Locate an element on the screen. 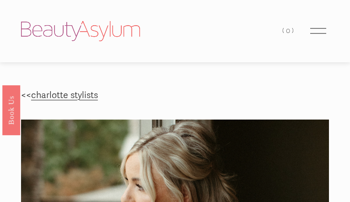 The image size is (350, 202). a: (0) is located at coordinates (288, 31).